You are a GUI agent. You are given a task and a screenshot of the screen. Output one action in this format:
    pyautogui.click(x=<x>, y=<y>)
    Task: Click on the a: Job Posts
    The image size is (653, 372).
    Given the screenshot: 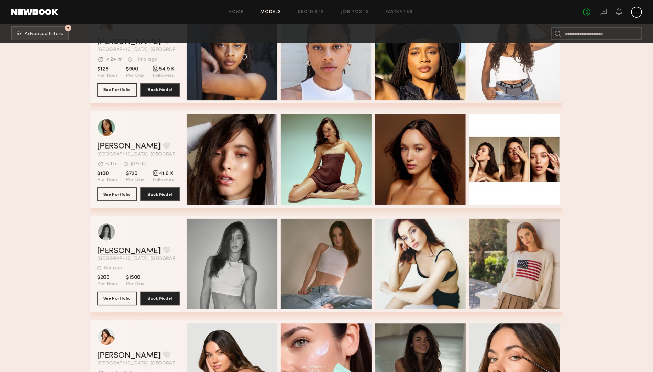 What is the action you would take?
    pyautogui.click(x=355, y=12)
    